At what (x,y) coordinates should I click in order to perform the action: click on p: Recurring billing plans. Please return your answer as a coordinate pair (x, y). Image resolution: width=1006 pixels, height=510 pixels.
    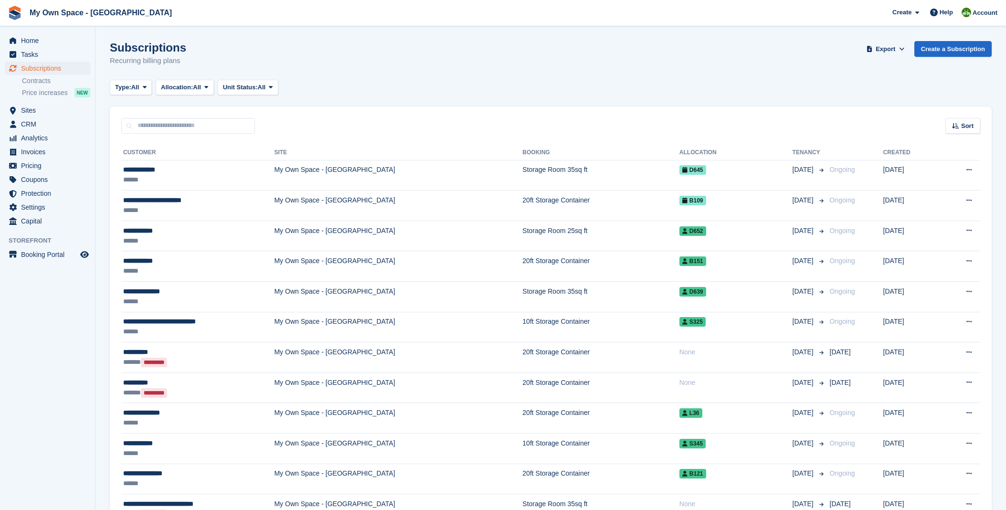
    Looking at the image, I should click on (148, 61).